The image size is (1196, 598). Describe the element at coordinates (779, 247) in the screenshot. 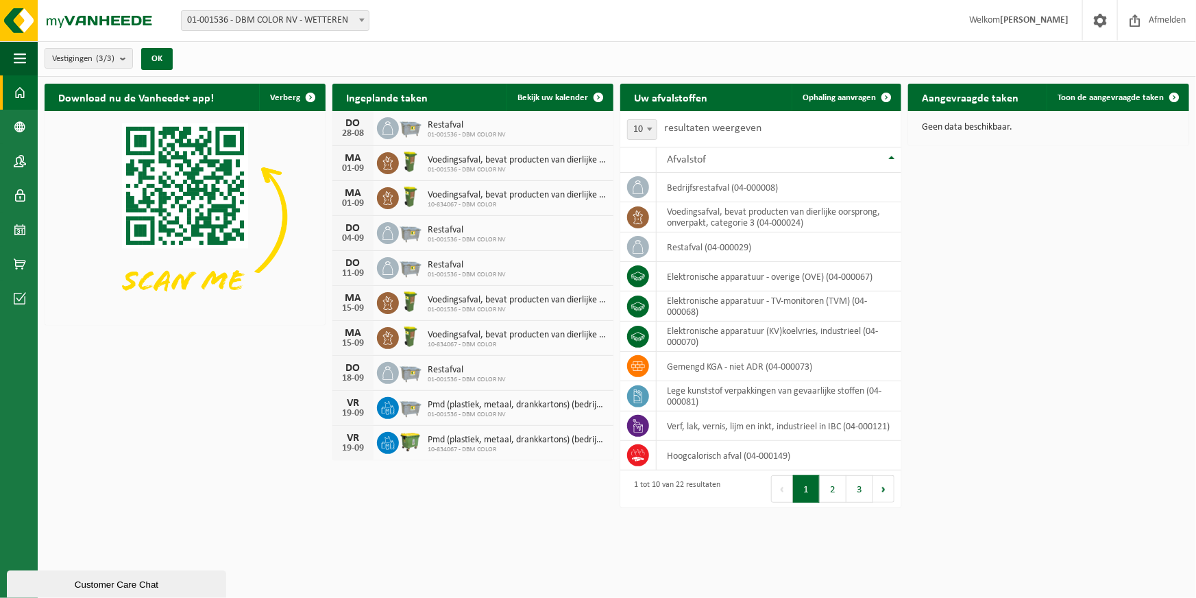

I see `td: restafval (04-000029)` at that location.